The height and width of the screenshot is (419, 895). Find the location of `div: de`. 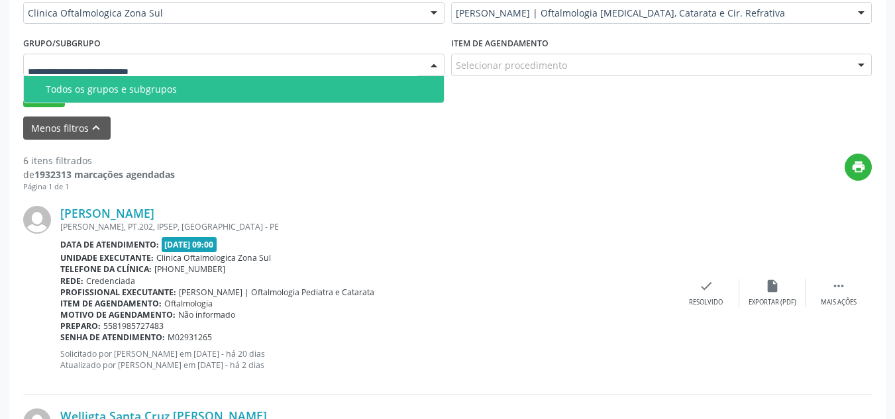

div: de is located at coordinates (99, 174).